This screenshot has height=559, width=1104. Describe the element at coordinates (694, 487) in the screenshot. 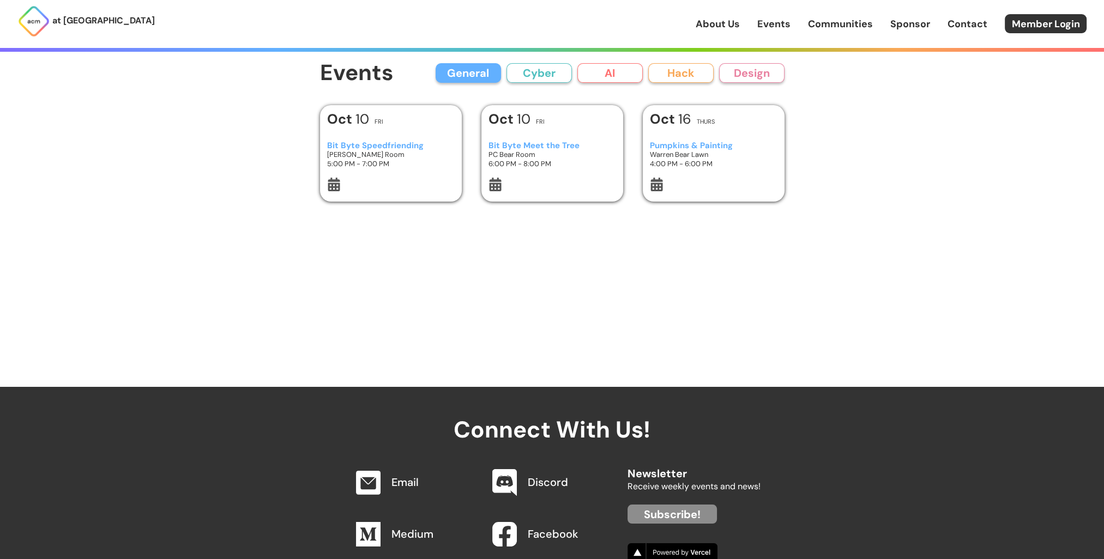

I see `p: Receive weekly events and news!` at that location.